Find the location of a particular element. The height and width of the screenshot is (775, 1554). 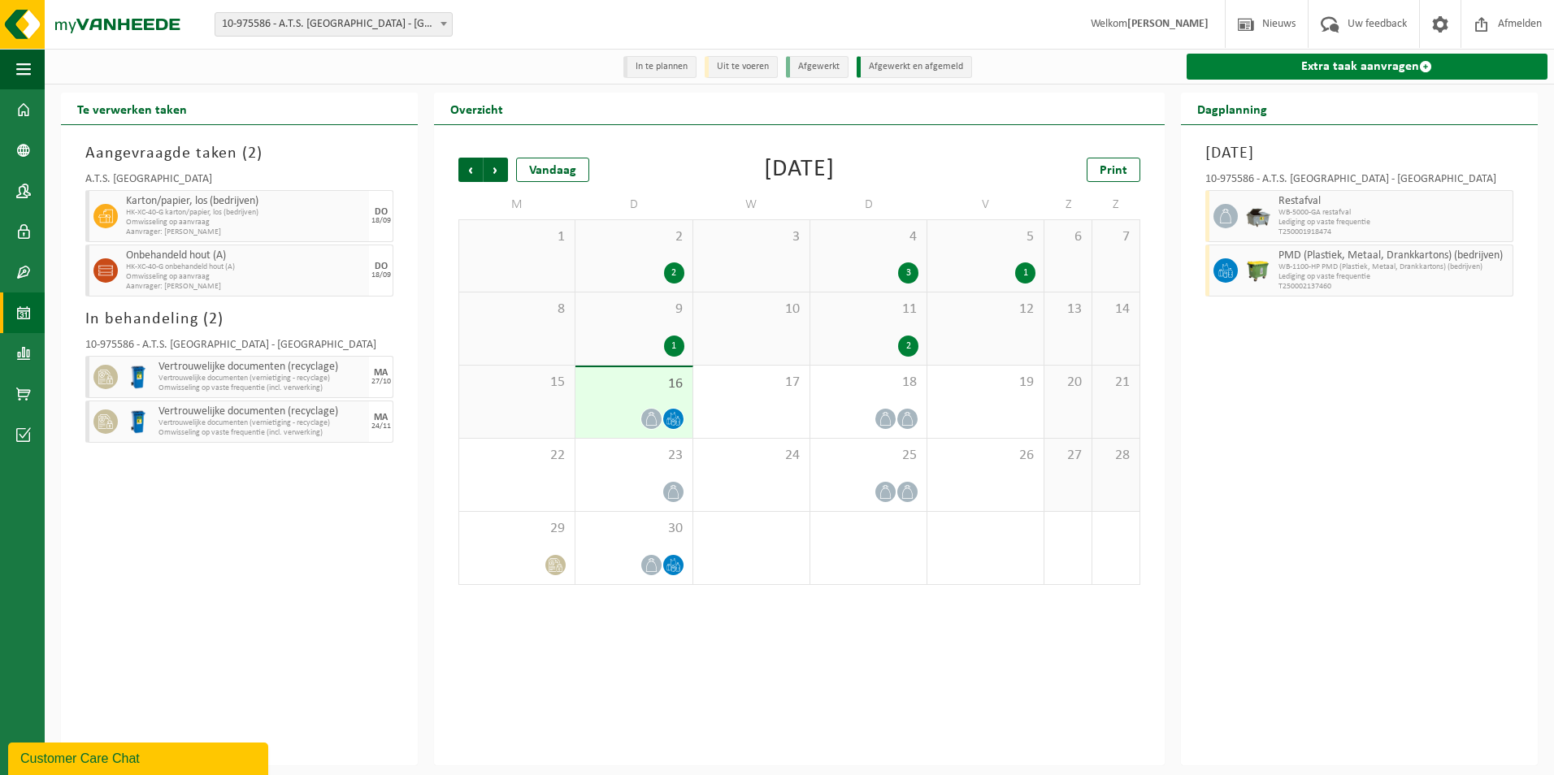

td: W is located at coordinates (752, 205).